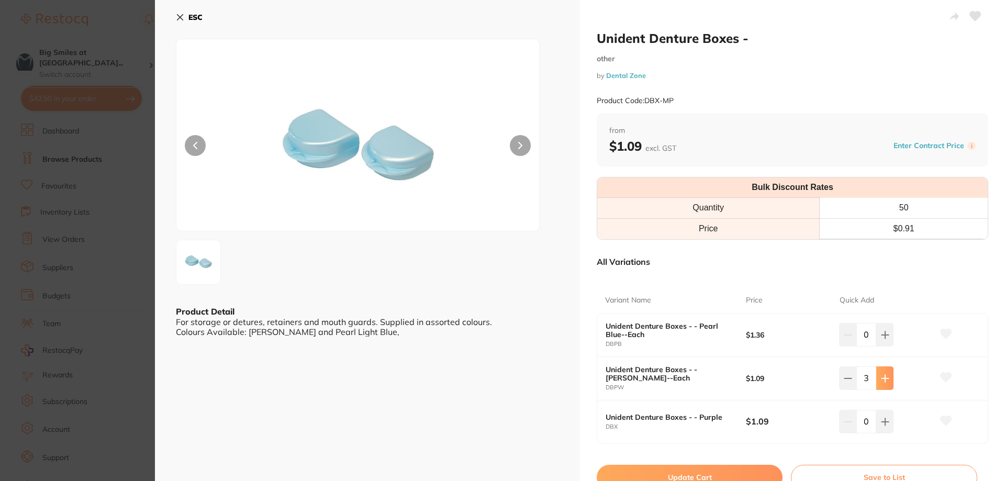 The height and width of the screenshot is (481, 1005). I want to click on p: Price, so click(754, 300).